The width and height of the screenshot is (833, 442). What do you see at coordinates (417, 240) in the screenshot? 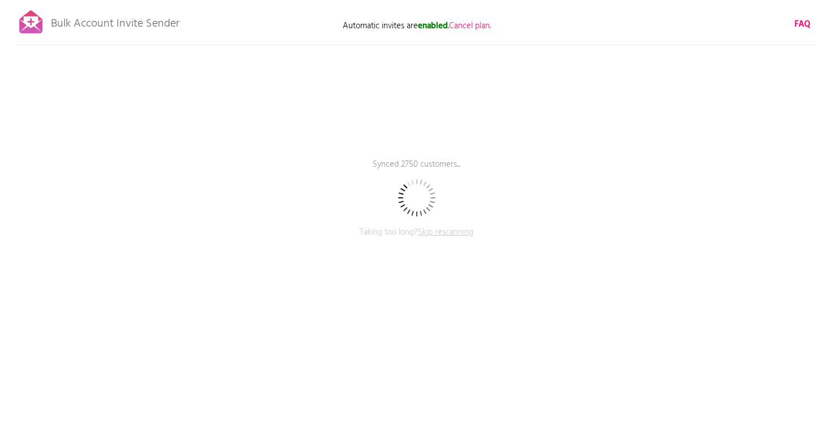
I see `p: Taking too long?` at bounding box center [417, 240].